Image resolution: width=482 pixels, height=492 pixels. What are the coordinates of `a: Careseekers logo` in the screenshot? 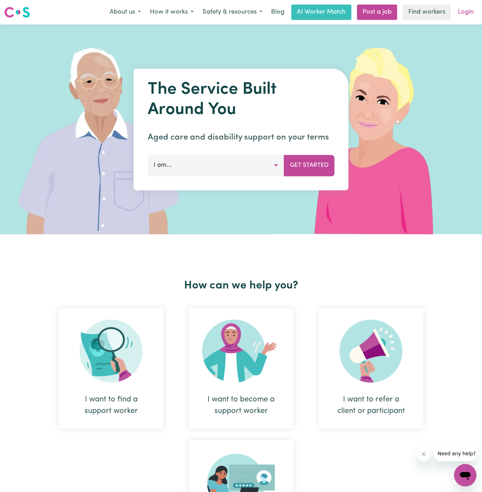 It's located at (17, 12).